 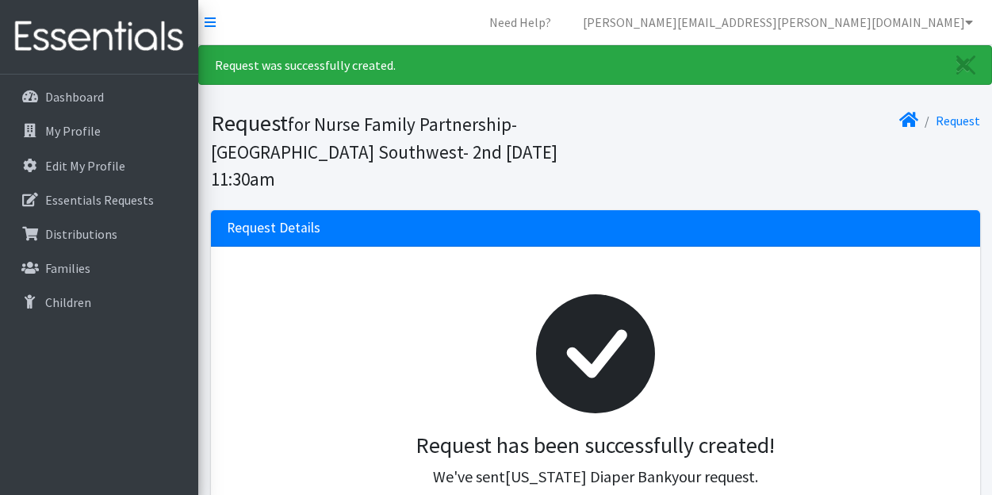 What do you see at coordinates (99, 200) in the screenshot?
I see `p: Essentials Requests` at bounding box center [99, 200].